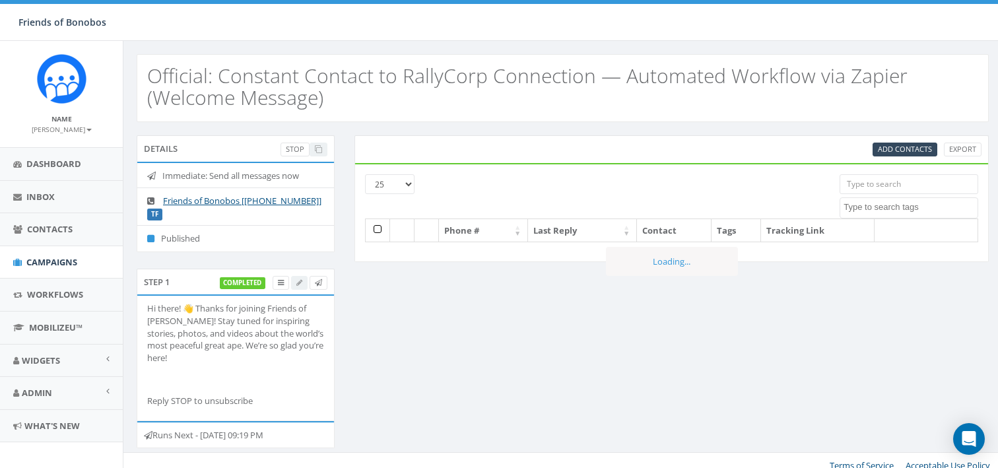 This screenshot has height=468, width=998. I want to click on small: Name, so click(61, 119).